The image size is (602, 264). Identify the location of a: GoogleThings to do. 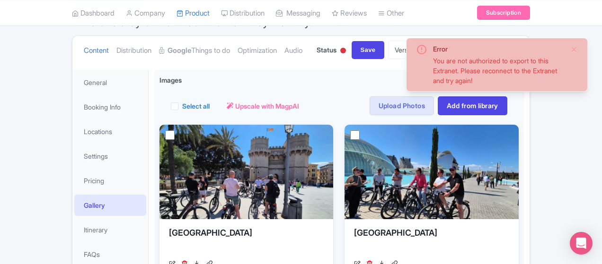
(194, 51).